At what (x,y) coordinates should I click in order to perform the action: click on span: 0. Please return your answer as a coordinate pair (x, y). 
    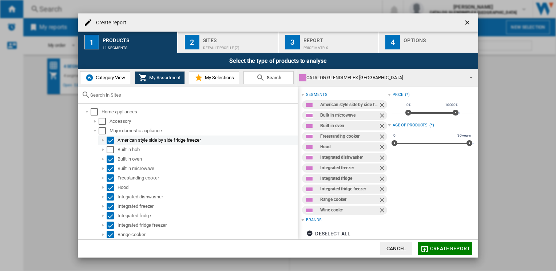
    Looking at the image, I should click on (394, 136).